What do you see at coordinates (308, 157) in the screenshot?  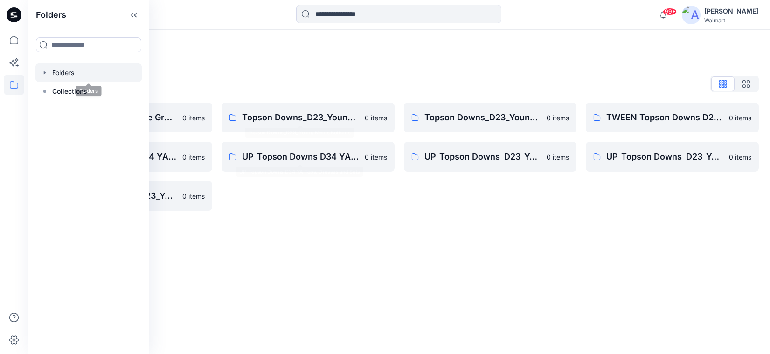 I see `a: UP_Topson Downs D34 YA Tops, Dresses and Sets0 items` at bounding box center [308, 157].